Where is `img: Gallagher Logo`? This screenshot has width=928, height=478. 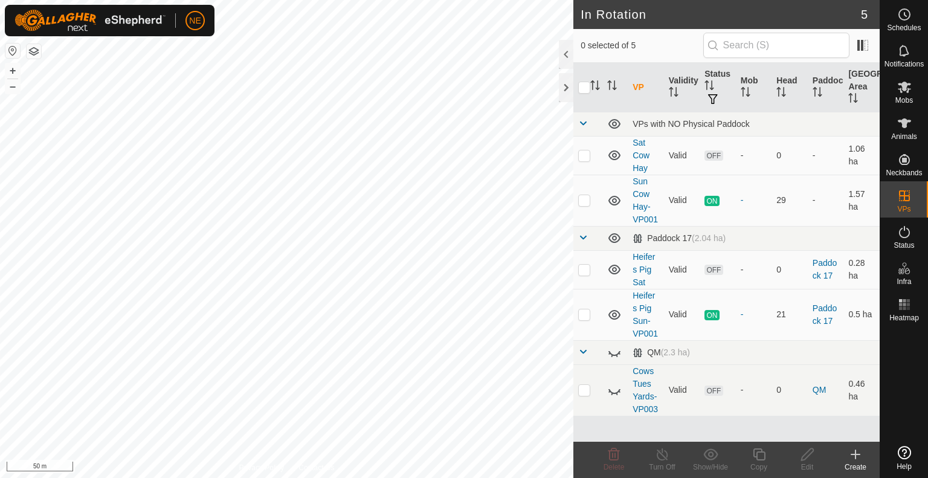
img: Gallagher Logo is located at coordinates (90, 21).